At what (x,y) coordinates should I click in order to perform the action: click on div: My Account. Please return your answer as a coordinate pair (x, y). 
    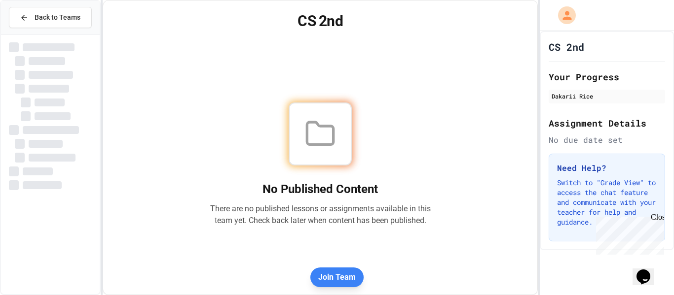
    Looking at the image, I should click on (563, 15).